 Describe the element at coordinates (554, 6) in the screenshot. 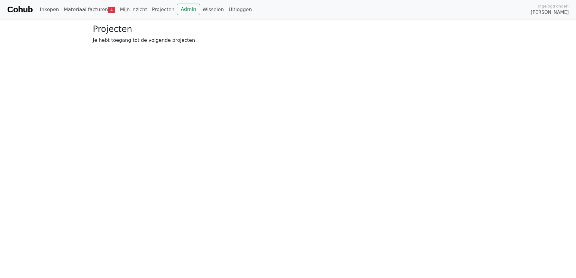

I see `span: Ingelogd onder:` at that location.